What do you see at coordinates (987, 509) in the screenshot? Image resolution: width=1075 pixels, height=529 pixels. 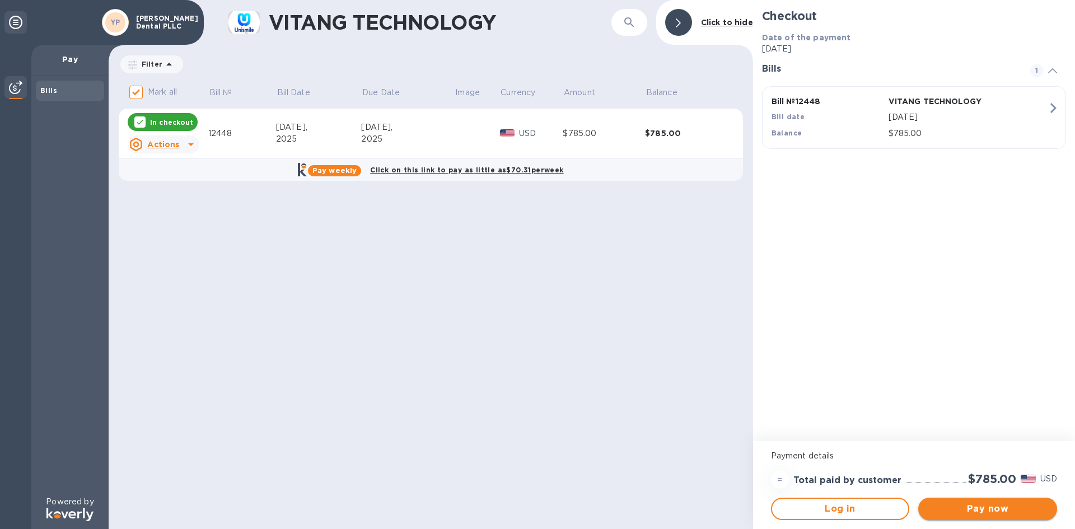 I see `button: Pay now` at bounding box center [987, 509].